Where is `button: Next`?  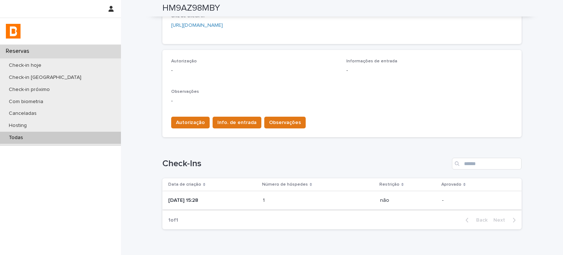 button: Next is located at coordinates (506, 220).